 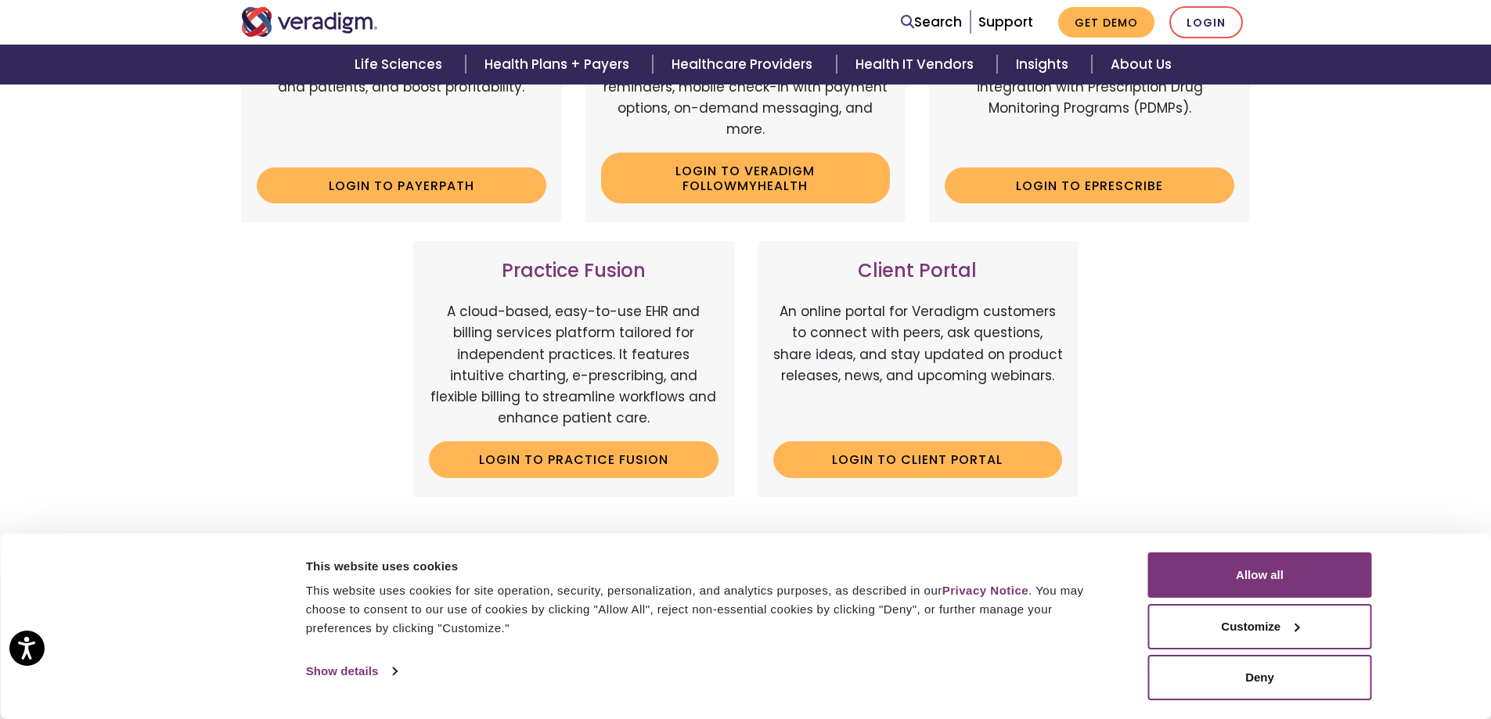 I want to click on a: Health IT Vendors, so click(x=917, y=64).